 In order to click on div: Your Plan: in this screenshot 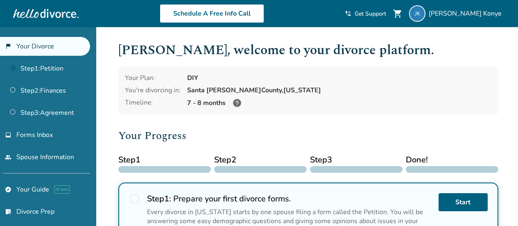, I will do `click(153, 78)`.